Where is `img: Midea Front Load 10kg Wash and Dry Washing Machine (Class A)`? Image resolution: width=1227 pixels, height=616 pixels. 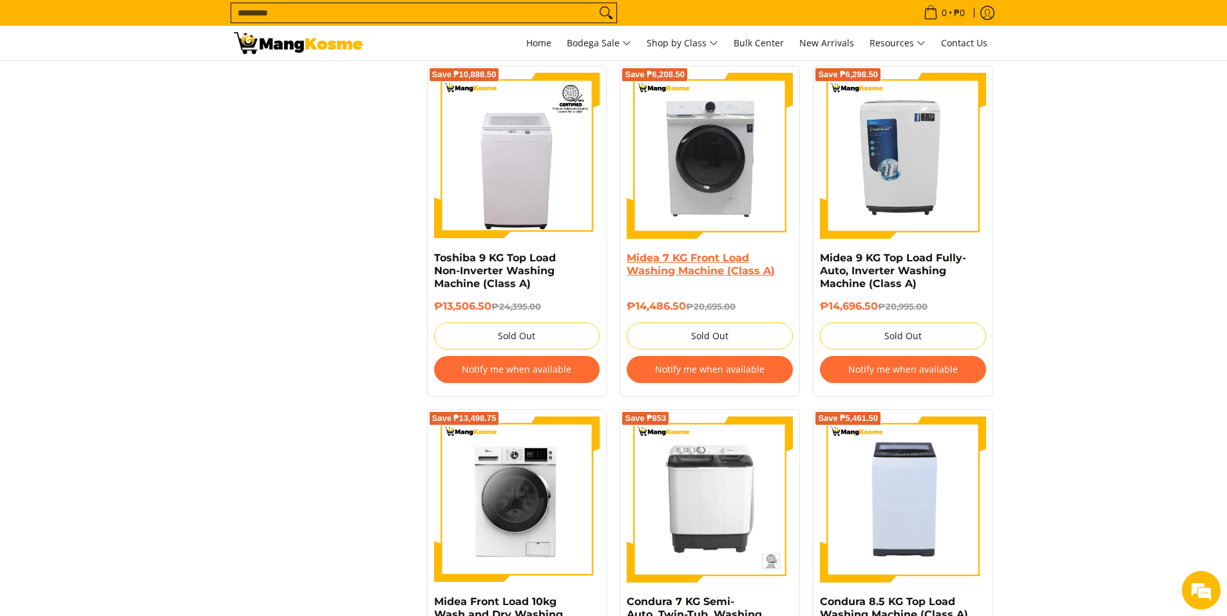
img: Midea Front Load 10kg Wash and Dry Washing Machine (Class A) is located at coordinates (517, 500).